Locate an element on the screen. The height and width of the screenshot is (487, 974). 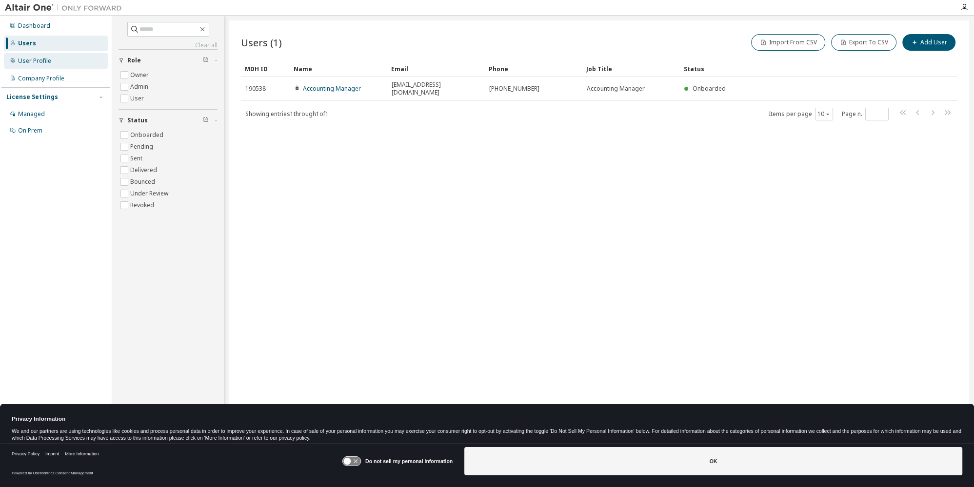
label: Pending is located at coordinates (142, 147).